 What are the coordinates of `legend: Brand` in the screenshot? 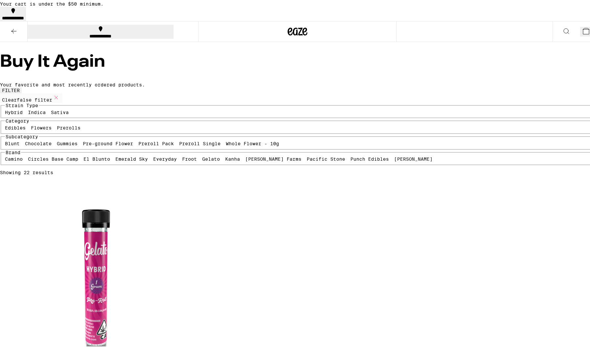 It's located at (13, 151).